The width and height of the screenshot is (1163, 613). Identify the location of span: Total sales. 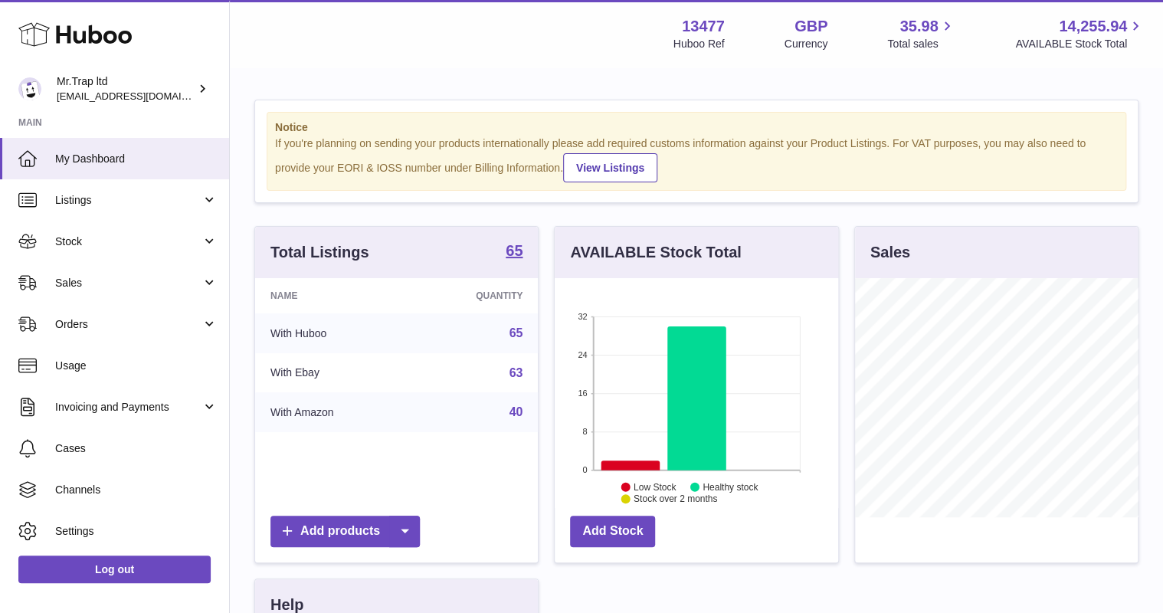
(921, 44).